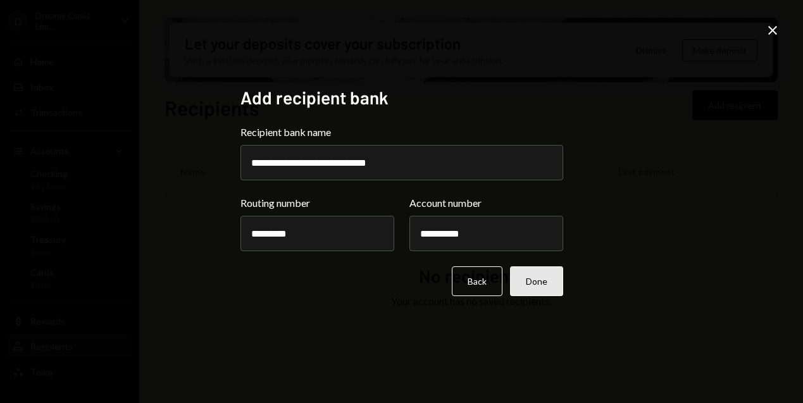 The width and height of the screenshot is (803, 403). I want to click on button: Done, so click(536, 281).